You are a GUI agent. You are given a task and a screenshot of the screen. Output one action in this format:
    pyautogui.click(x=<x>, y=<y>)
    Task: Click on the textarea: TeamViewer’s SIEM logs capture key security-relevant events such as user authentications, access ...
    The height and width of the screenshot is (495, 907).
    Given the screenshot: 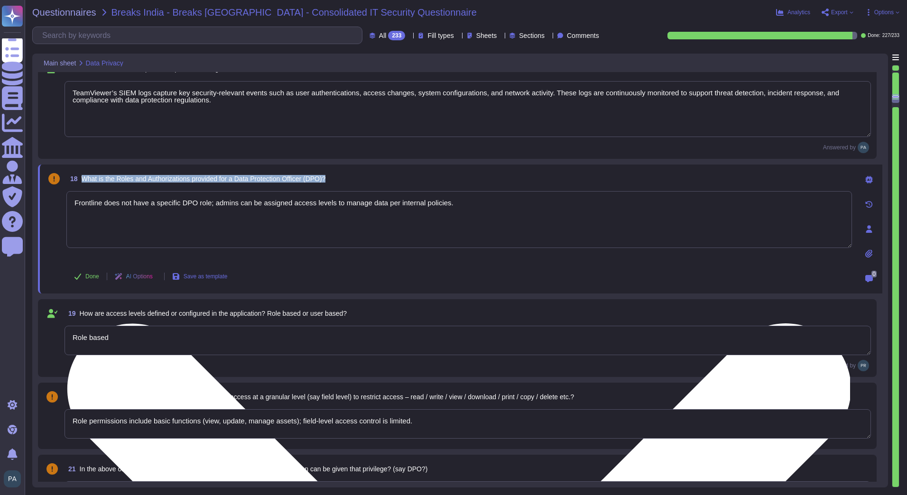 What is the action you would take?
    pyautogui.click(x=468, y=109)
    